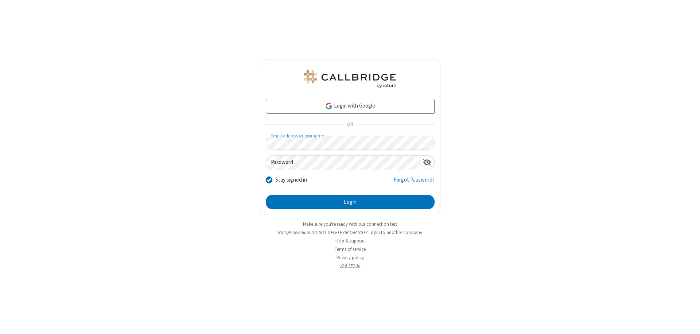  What do you see at coordinates (350, 266) in the screenshot?
I see `li: v2.6.353.3b` at bounding box center [350, 266].